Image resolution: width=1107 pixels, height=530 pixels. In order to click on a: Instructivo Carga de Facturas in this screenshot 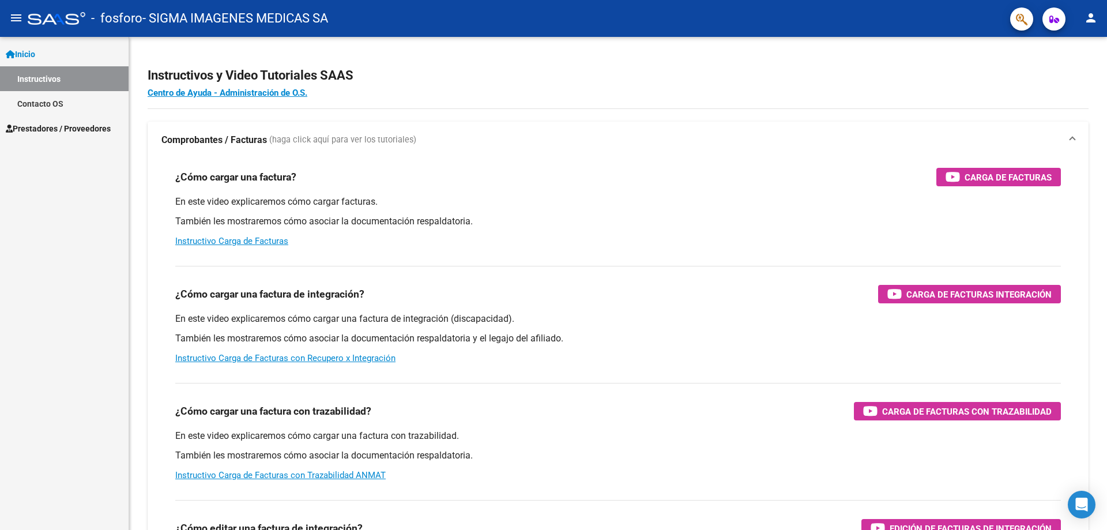, I will do `click(232, 241)`.